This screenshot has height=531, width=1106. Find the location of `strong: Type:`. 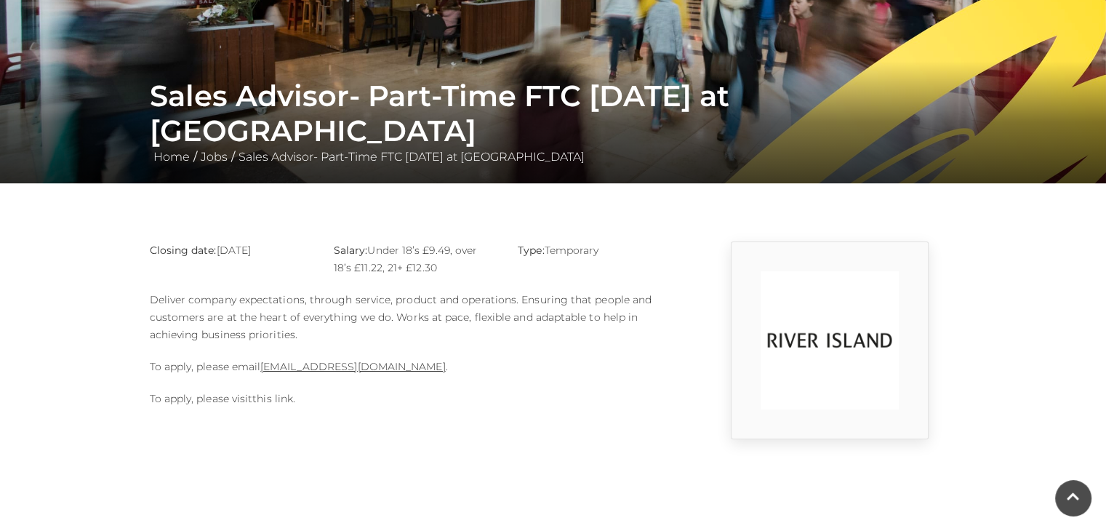

strong: Type: is located at coordinates (531, 250).